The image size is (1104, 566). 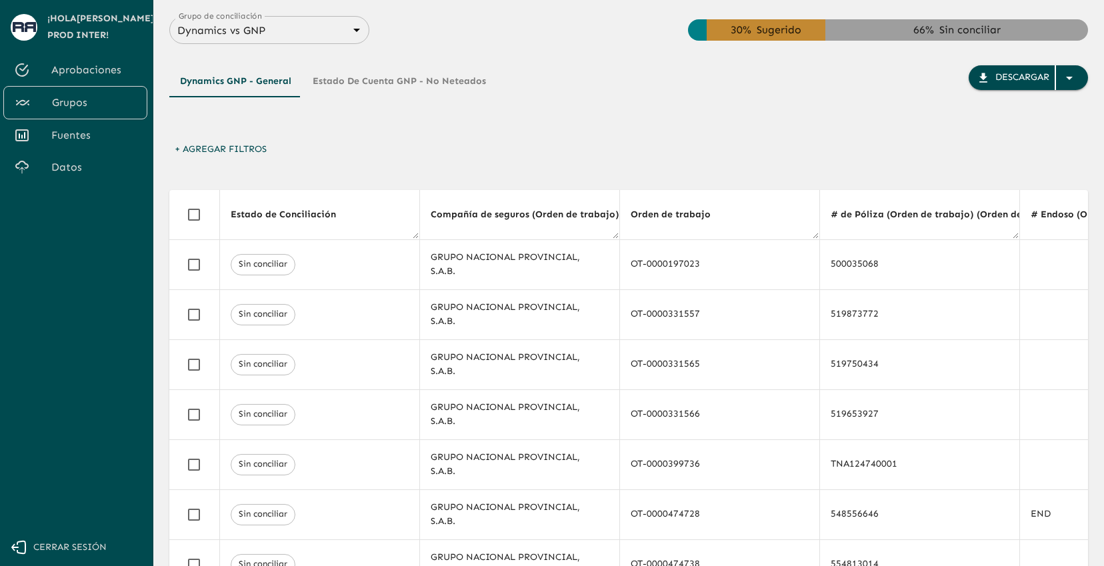 I want to click on span: Orden de trabajo, so click(x=680, y=215).